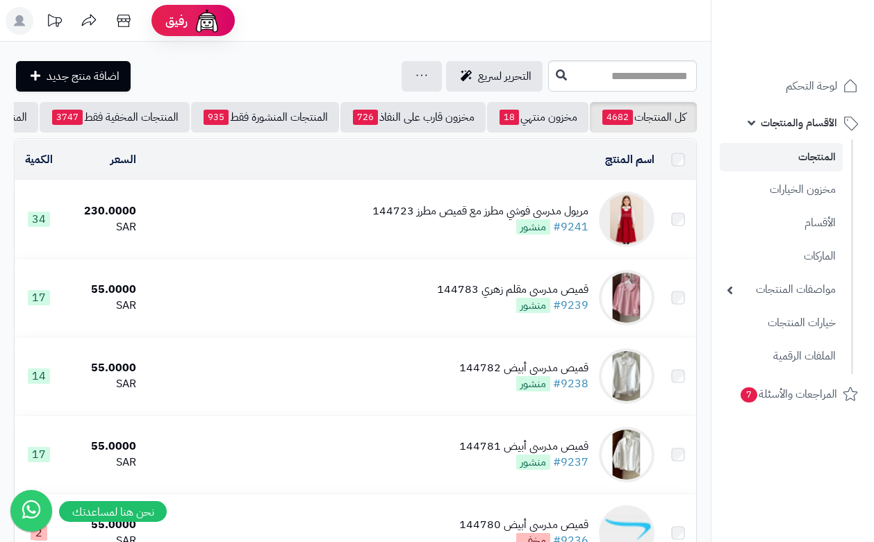 The width and height of the screenshot is (874, 542). What do you see at coordinates (792, 86) in the screenshot?
I see `a: لوحة التحكم` at bounding box center [792, 86].